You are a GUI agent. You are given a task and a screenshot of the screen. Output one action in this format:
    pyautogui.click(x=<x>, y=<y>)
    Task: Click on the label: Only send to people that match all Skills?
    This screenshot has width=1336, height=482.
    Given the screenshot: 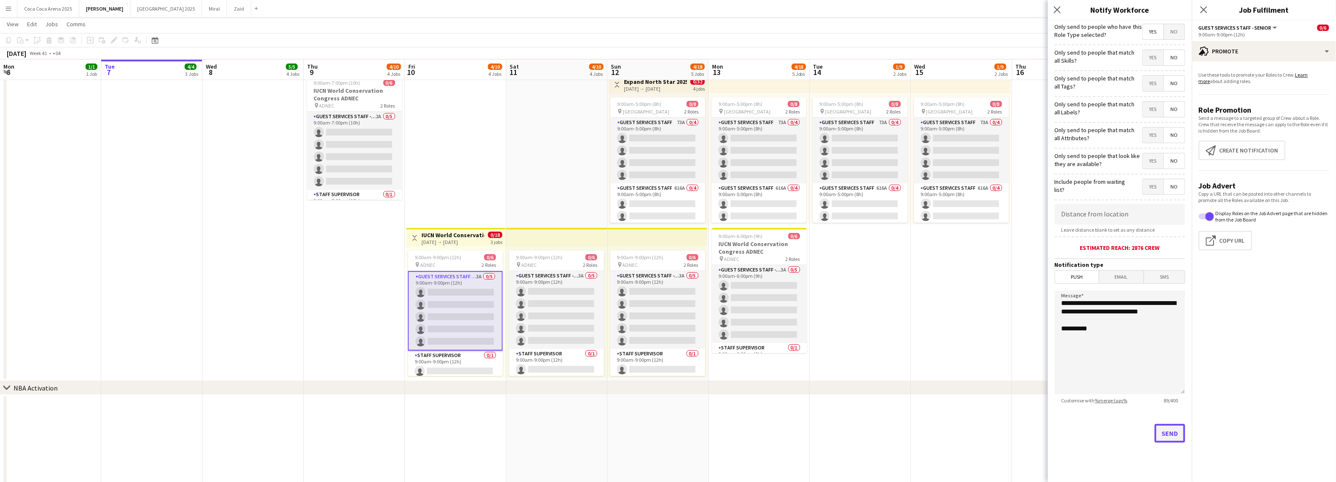 What is the action you would take?
    pyautogui.click(x=1095, y=56)
    